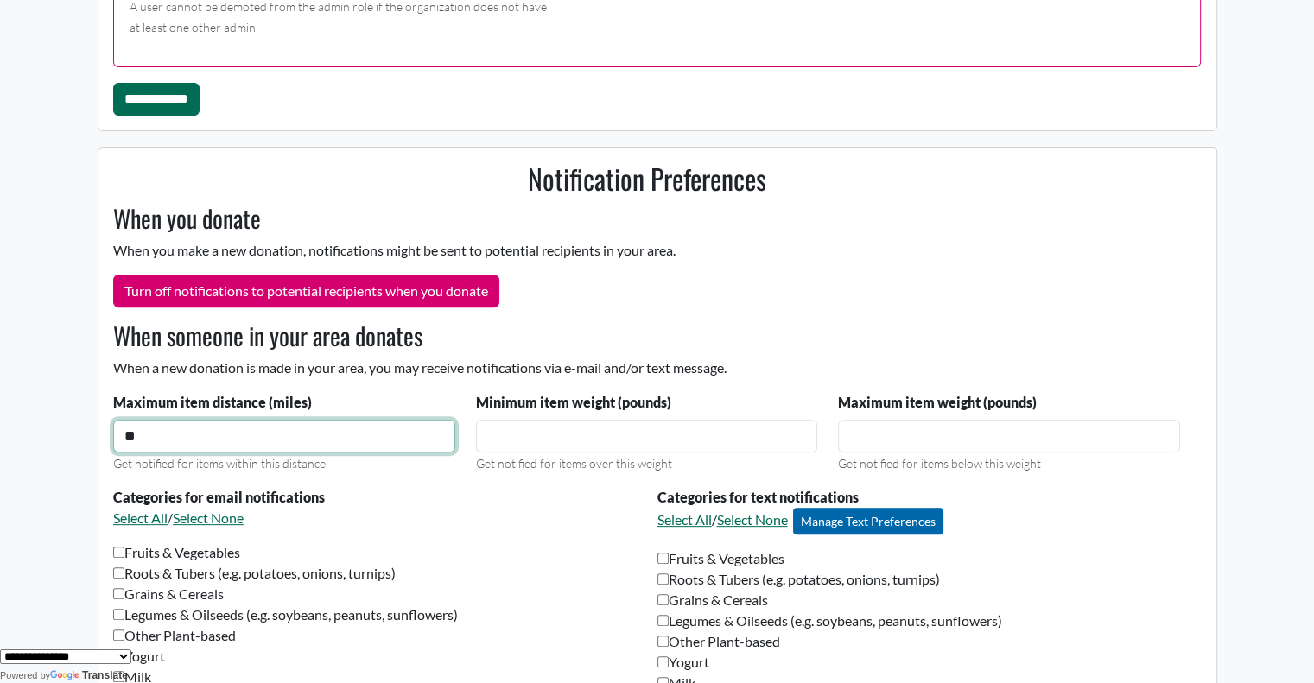  I want to click on label: Maximum item weight (pounds), so click(937, 402).